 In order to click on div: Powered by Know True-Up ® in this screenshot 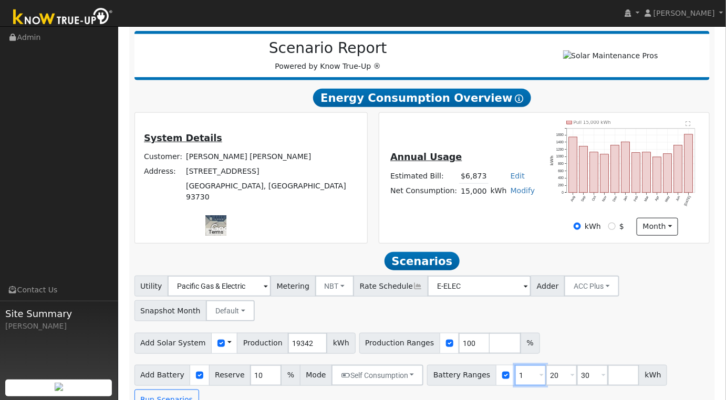, I will do `click(328, 56)`.